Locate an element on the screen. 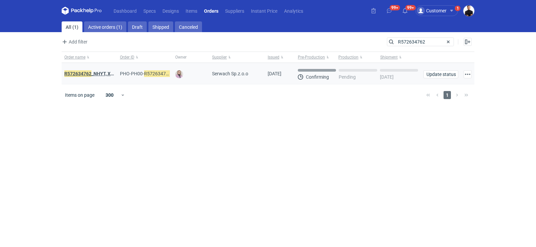 The image size is (536, 247). span: Order name is located at coordinates (75, 57).